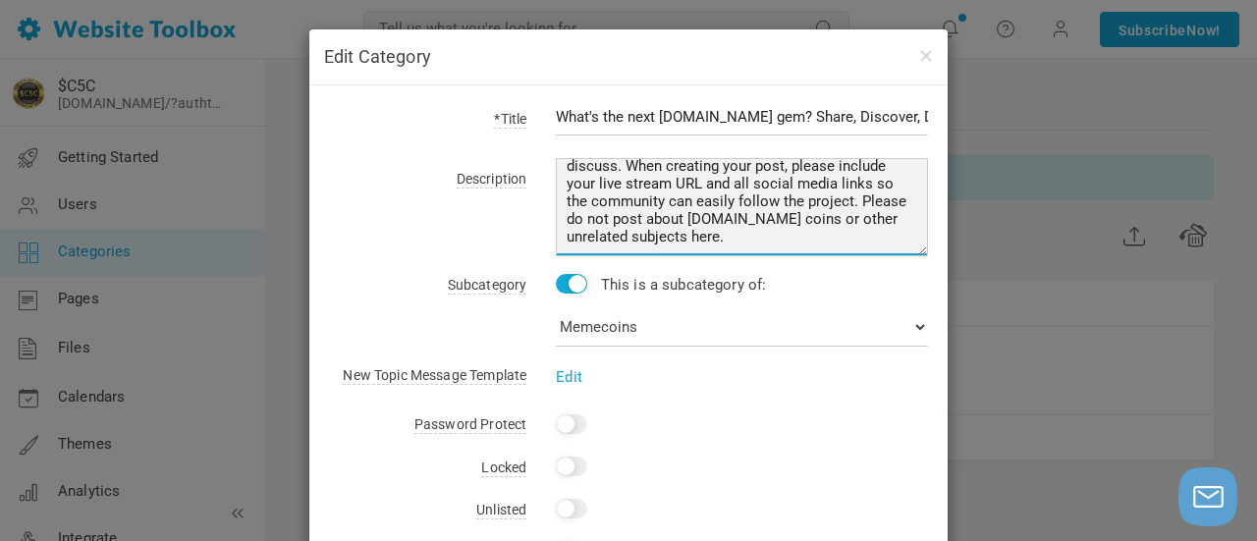 The width and height of the screenshot is (1257, 541). Describe the element at coordinates (501, 511) in the screenshot. I see `span: Unlisted` at that location.